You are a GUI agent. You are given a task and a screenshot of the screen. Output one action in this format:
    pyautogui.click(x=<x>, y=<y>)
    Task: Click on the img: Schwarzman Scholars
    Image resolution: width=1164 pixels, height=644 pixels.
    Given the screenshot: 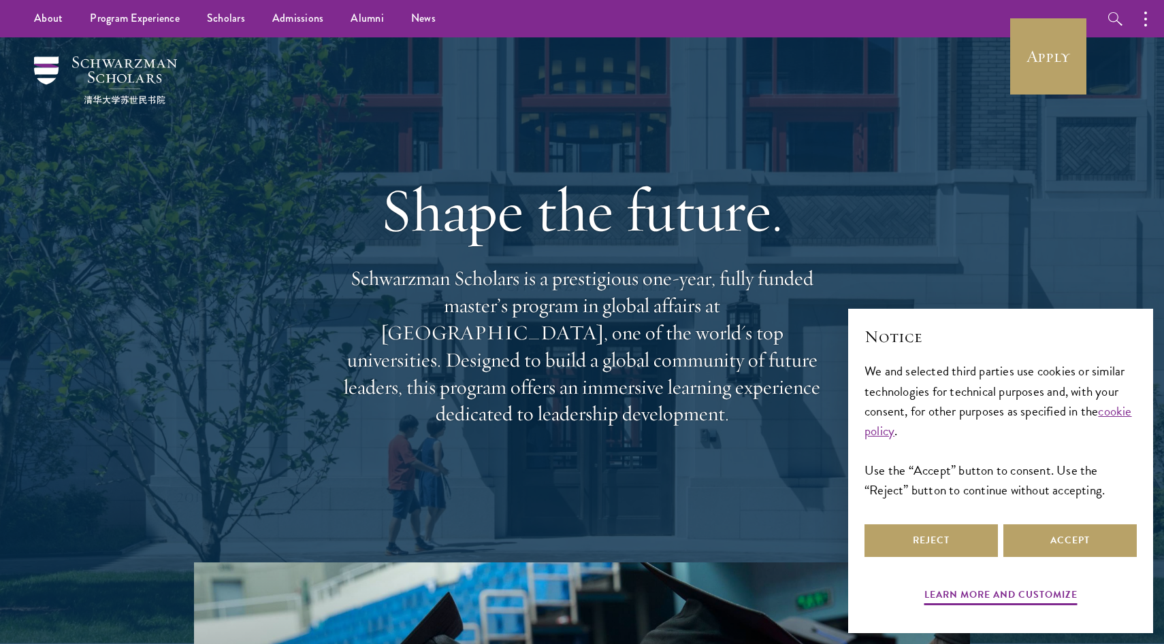 What is the action you would take?
    pyautogui.click(x=105, y=80)
    